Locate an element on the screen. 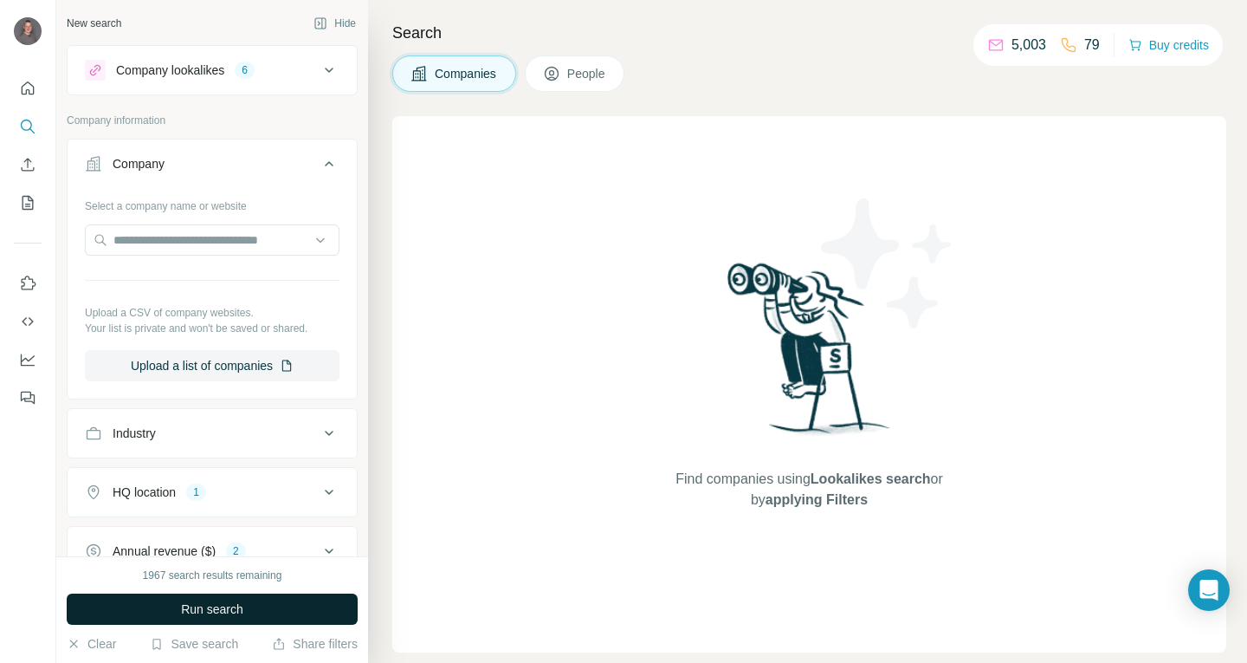 The width and height of the screenshot is (1247, 663). div: HQ location is located at coordinates (144, 492).